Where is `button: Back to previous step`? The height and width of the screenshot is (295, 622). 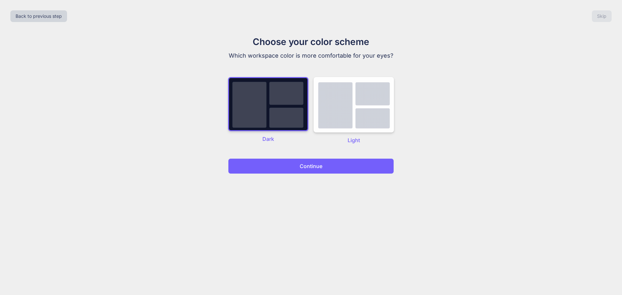
button: Back to previous step is located at coordinates (39, 16).